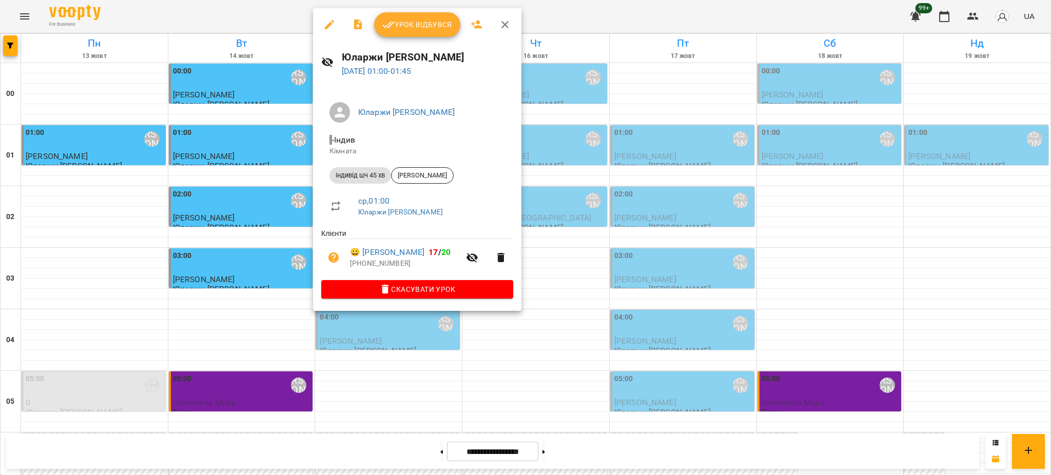 The image size is (1051, 475). What do you see at coordinates (433, 252) in the screenshot?
I see `span: 17` at bounding box center [433, 252].